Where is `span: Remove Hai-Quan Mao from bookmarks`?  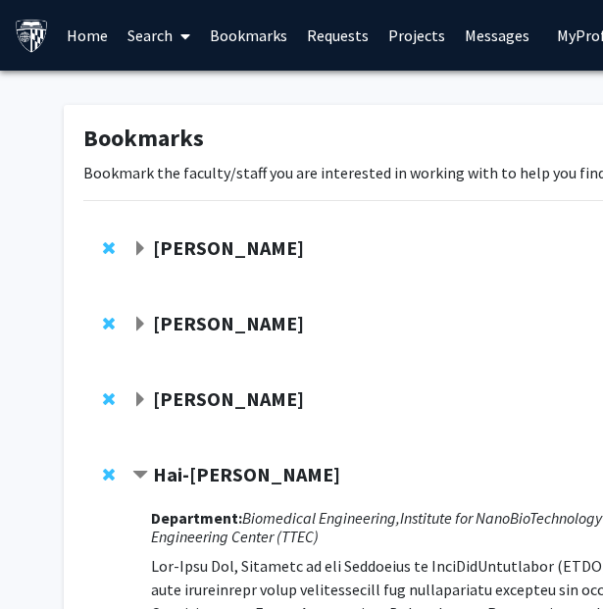 span: Remove Hai-Quan Mao from bookmarks is located at coordinates (109, 475).